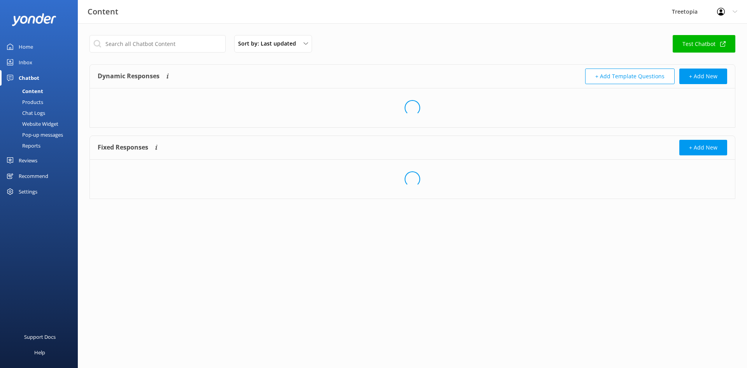 The height and width of the screenshot is (368, 747). What do you see at coordinates (269, 44) in the screenshot?
I see `span: Sort by: Last updated` at bounding box center [269, 44].